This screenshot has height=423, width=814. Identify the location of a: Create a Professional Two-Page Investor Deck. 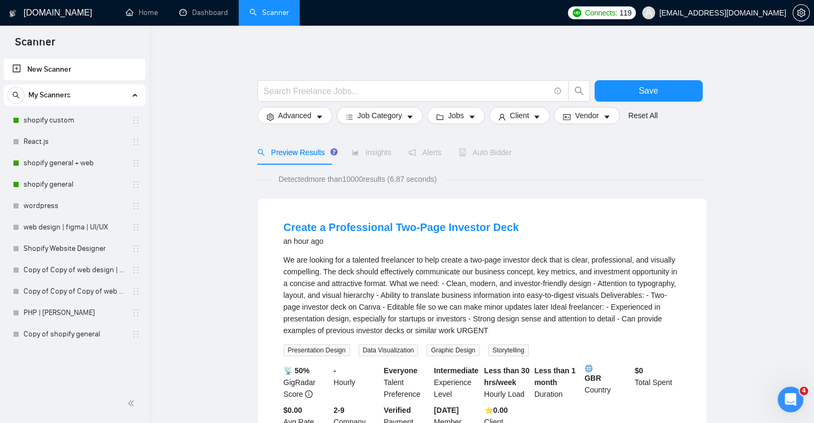
(401, 227).